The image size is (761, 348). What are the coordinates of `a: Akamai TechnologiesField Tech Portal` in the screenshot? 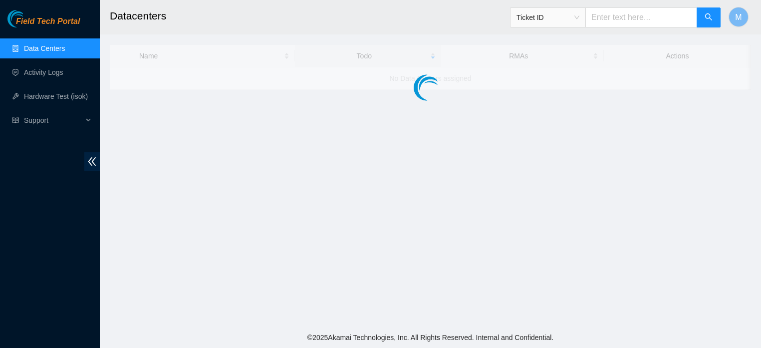 It's located at (43, 24).